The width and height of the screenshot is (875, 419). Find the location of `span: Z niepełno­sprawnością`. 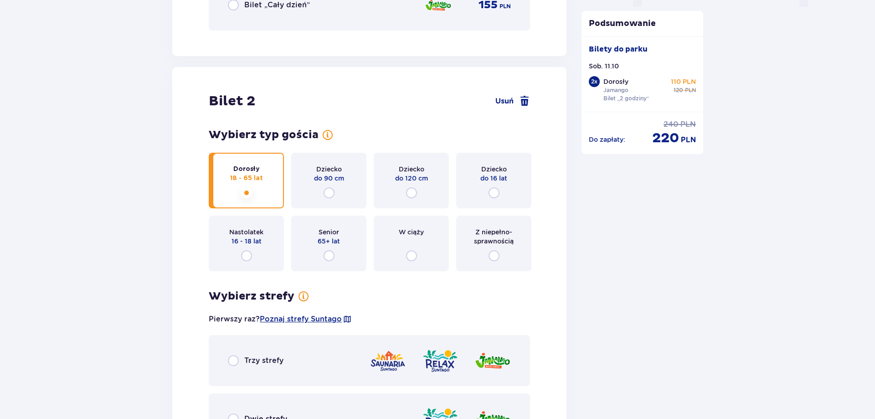

span: Z niepełno­sprawnością is located at coordinates (494, 237).